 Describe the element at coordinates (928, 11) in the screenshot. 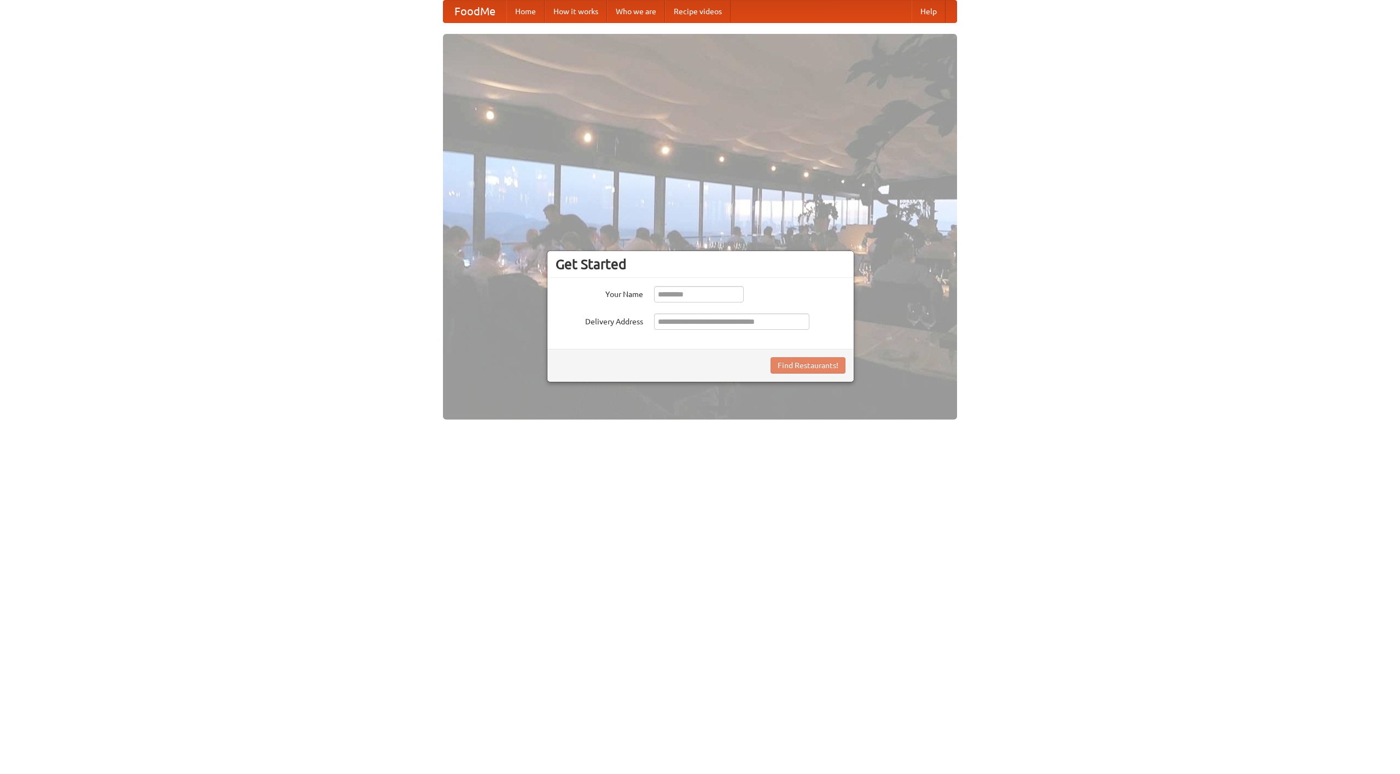

I see `a: Help` at that location.